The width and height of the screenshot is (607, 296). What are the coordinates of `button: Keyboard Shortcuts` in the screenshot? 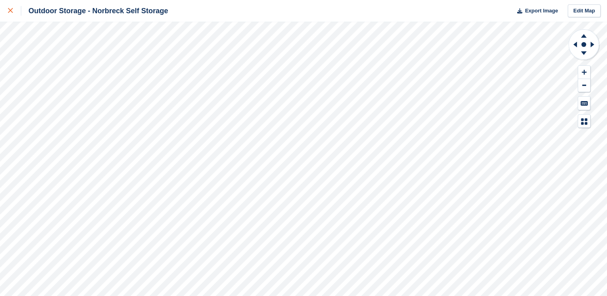 It's located at (584, 103).